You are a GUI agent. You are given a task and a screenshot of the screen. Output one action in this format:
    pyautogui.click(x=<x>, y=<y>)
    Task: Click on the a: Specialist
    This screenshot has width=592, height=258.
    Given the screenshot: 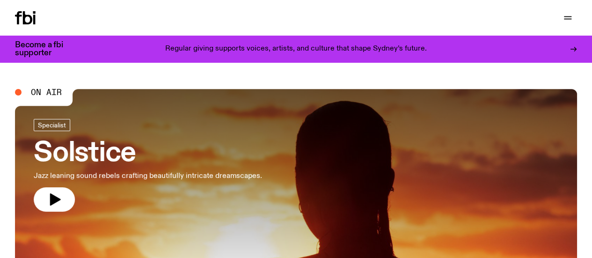 What is the action you would take?
    pyautogui.click(x=52, y=125)
    